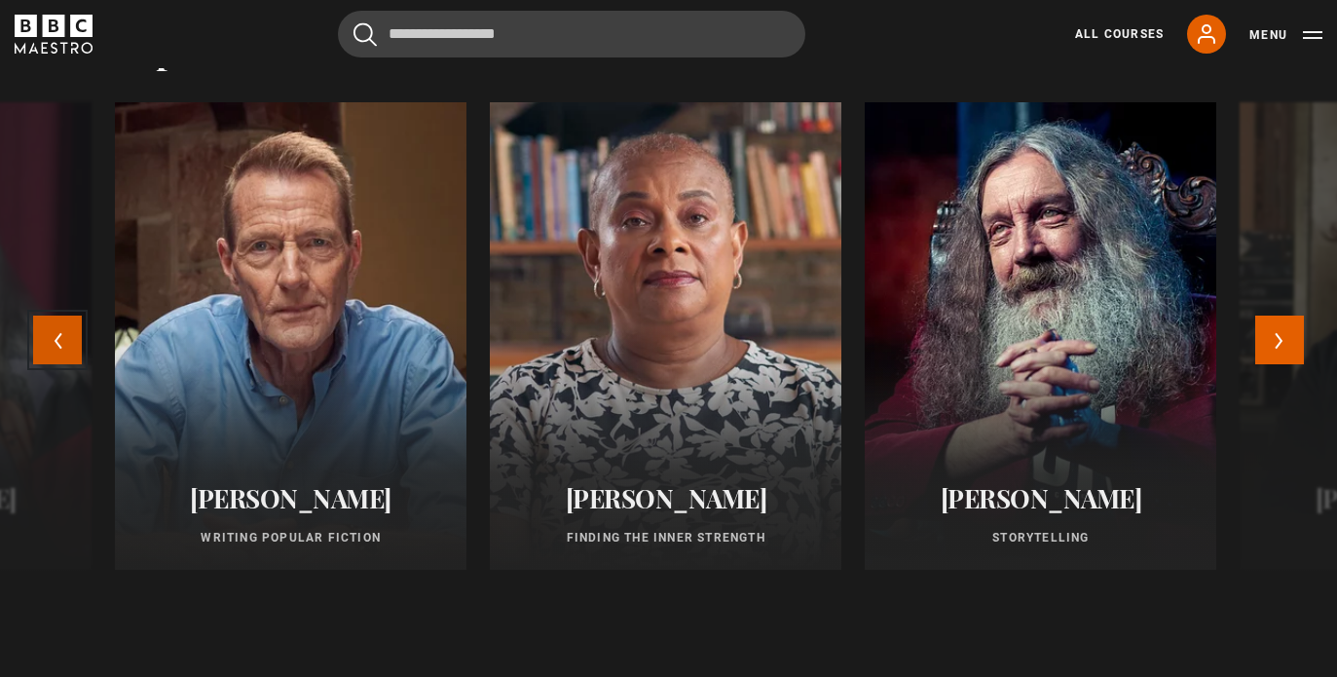  What do you see at coordinates (665, 537) in the screenshot?
I see `p: Finding the Inner Strength` at bounding box center [665, 537].